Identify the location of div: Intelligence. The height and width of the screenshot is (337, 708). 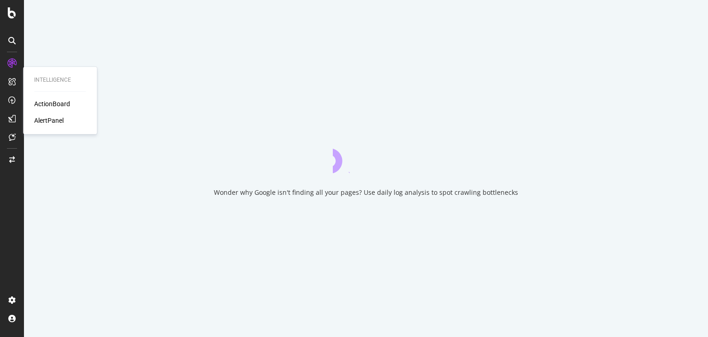
(60, 80).